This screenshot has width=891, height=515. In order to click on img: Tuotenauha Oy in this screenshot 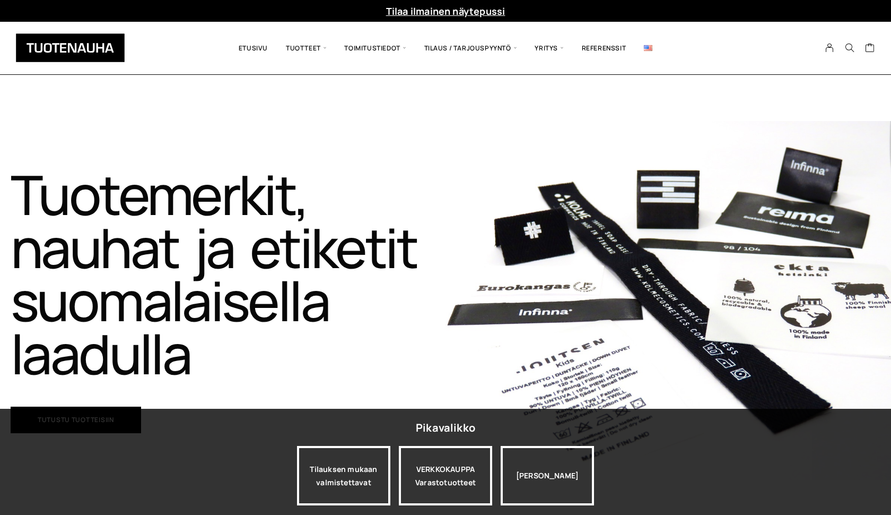, I will do `click(70, 48)`.